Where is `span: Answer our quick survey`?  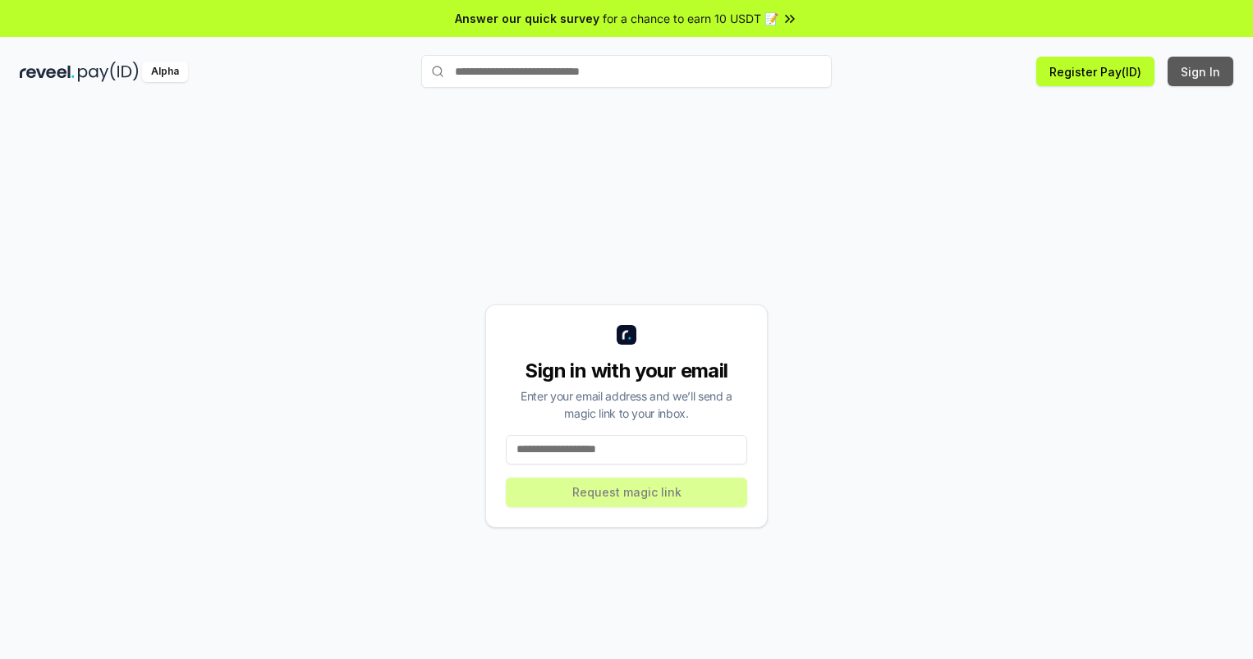 span: Answer our quick survey is located at coordinates (527, 18).